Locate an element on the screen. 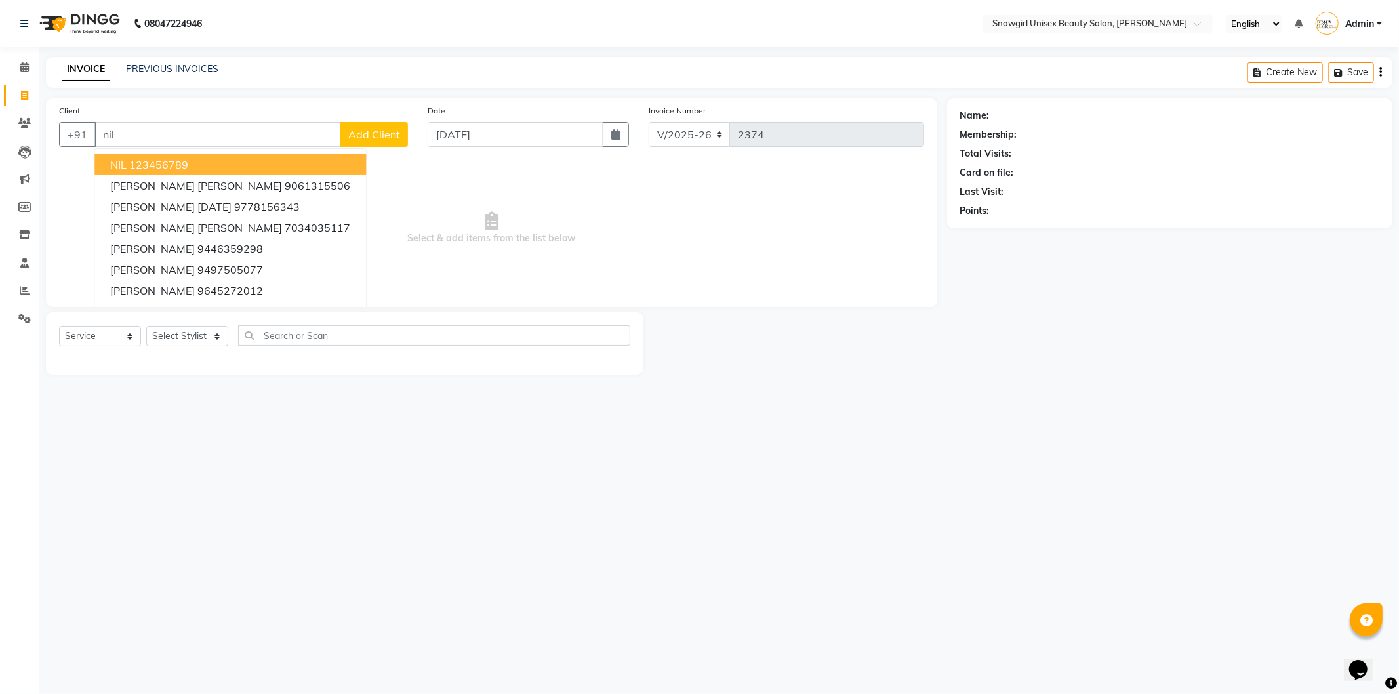 This screenshot has height=694, width=1399. div: Last Visit: is located at coordinates (982, 191).